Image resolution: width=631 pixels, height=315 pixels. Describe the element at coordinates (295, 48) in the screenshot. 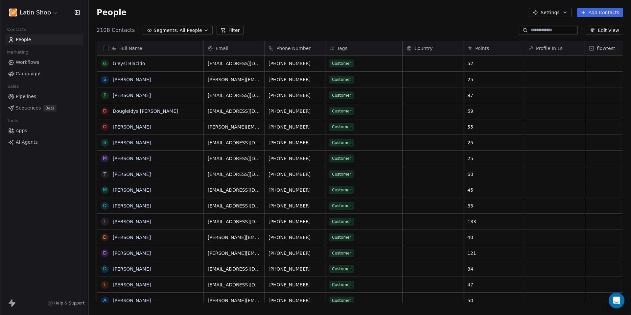

I see `div: Phone Number` at that location.